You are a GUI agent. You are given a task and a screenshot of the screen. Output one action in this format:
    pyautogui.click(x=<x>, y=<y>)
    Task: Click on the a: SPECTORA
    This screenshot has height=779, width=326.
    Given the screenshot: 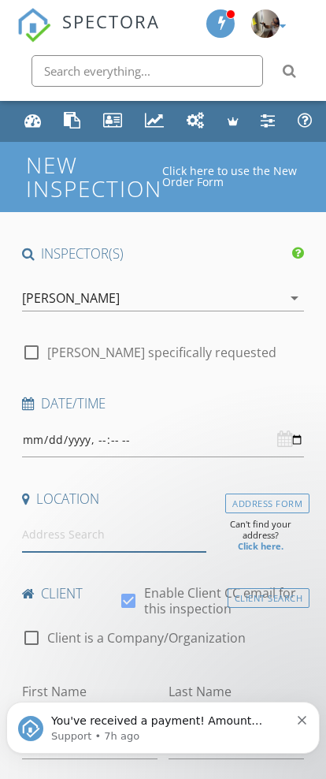 What is the action you would take?
    pyautogui.click(x=88, y=38)
    